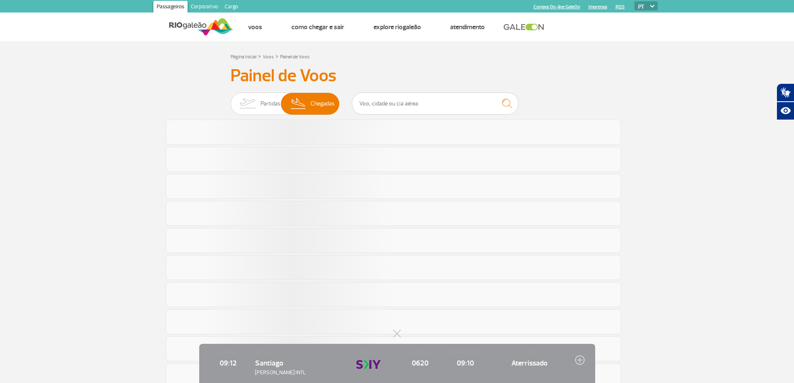 Image resolution: width=794 pixels, height=383 pixels. What do you see at coordinates (786, 102) in the screenshot?
I see `div: Plugin de acessibilidade da Hand Talk.` at bounding box center [786, 102].